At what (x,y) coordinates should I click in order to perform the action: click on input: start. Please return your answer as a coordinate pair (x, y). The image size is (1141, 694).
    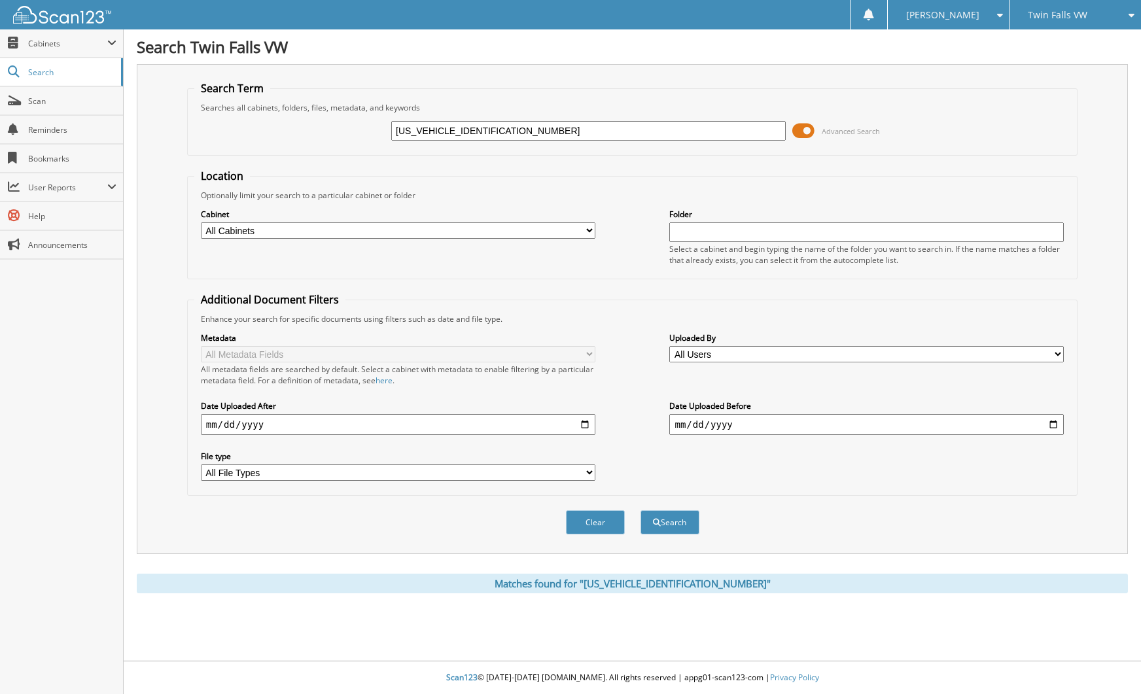
    Looking at the image, I should click on (398, 425).